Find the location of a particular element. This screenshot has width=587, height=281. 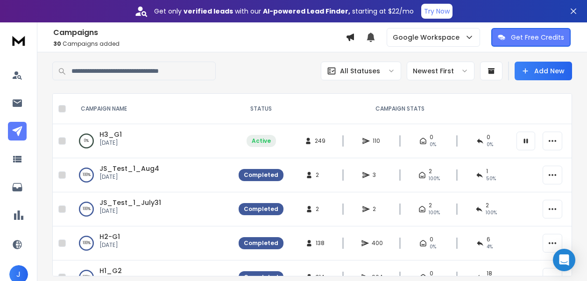

span: 110 is located at coordinates (377, 141).